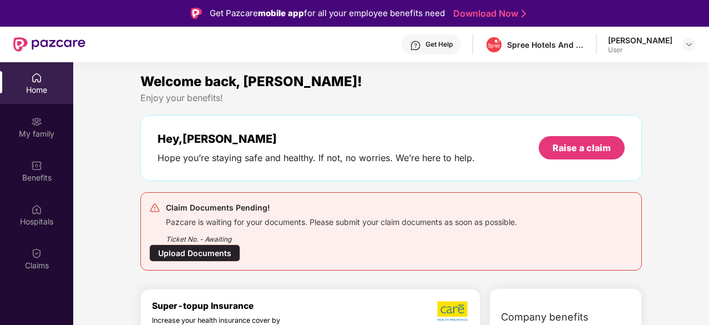 The width and height of the screenshot is (709, 325). Describe the element at coordinates (281, 13) in the screenshot. I see `strong: mobile app` at that location.